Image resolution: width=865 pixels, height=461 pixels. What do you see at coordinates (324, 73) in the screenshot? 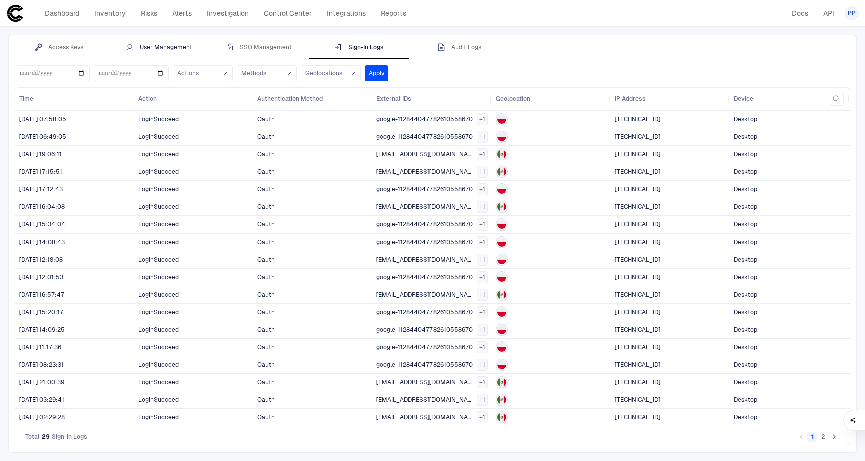
I see `div: Geolocations` at bounding box center [324, 73].